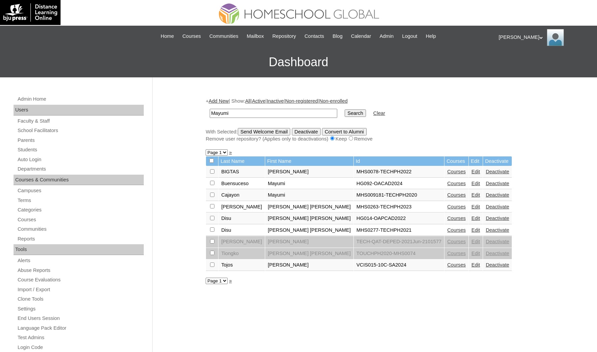 Image resolution: width=597 pixels, height=352 pixels. What do you see at coordinates (386, 36) in the screenshot?
I see `span: Admin` at bounding box center [386, 36].